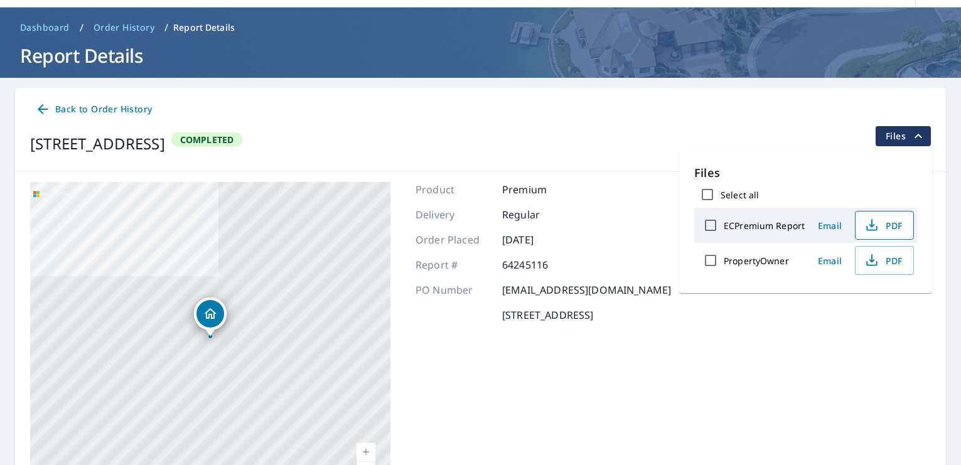  I want to click on p: PO Number, so click(453, 290).